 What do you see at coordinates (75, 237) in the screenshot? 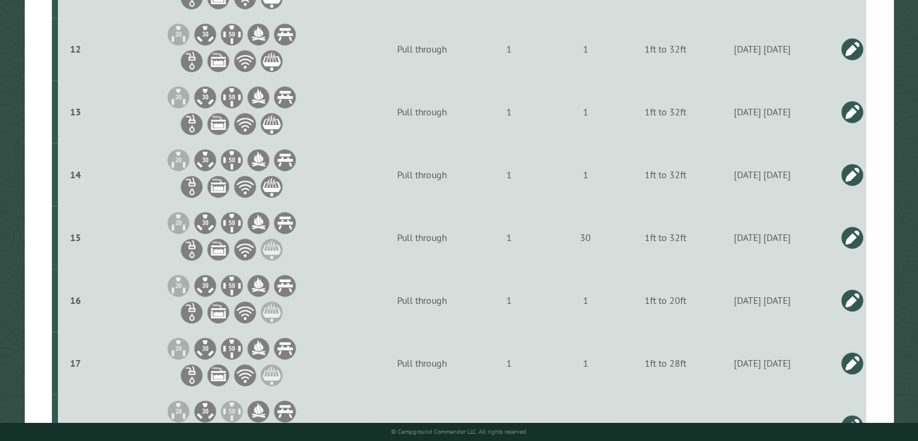
I see `div: 15` at bounding box center [75, 237].